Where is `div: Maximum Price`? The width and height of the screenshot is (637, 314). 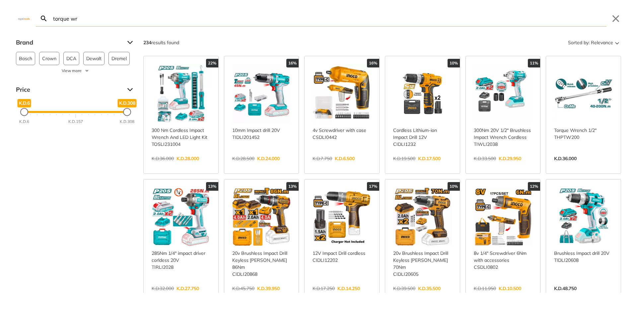
div: Maximum Price is located at coordinates (127, 112).